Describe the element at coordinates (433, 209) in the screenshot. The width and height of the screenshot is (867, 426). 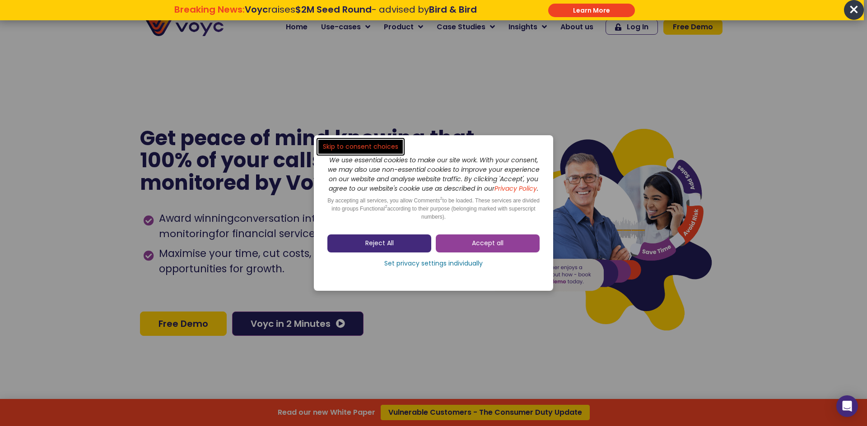
I see `span: By accepting all services, you allow Comments to be loaded. These services are divided into group...` at that location.